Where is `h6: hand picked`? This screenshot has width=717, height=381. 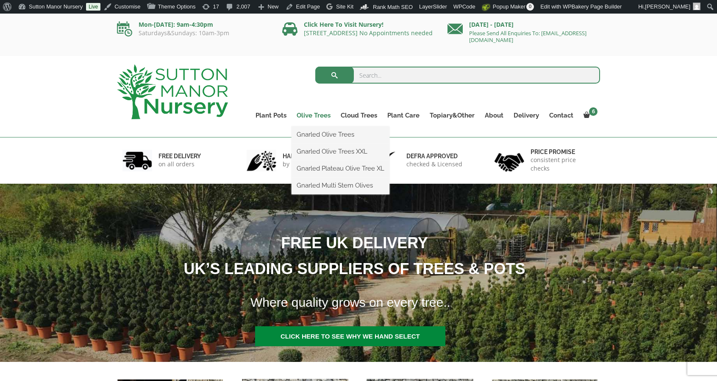
h6: hand picked is located at coordinates (306, 156).